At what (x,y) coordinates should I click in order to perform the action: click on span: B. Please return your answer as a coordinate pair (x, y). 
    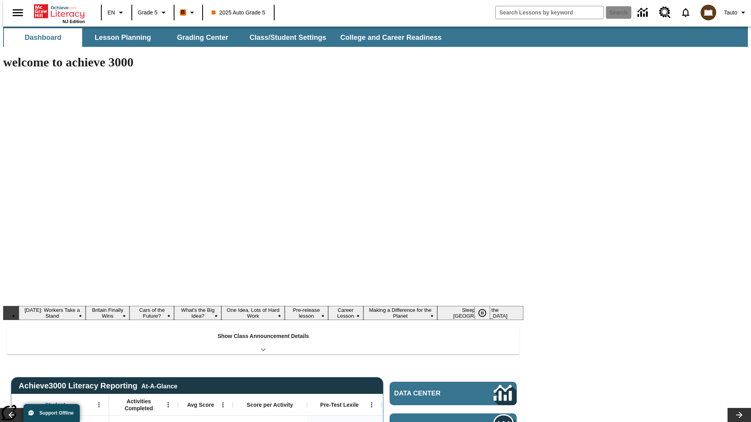
    Looking at the image, I should click on (183, 12).